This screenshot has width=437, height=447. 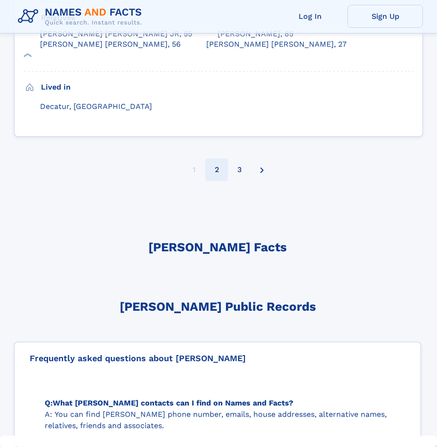 I want to click on a: Next, so click(x=262, y=170).